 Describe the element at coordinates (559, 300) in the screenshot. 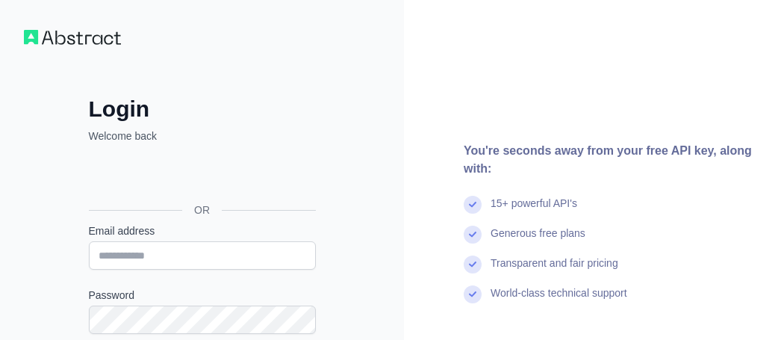

I see `div: World-class technical support` at that location.